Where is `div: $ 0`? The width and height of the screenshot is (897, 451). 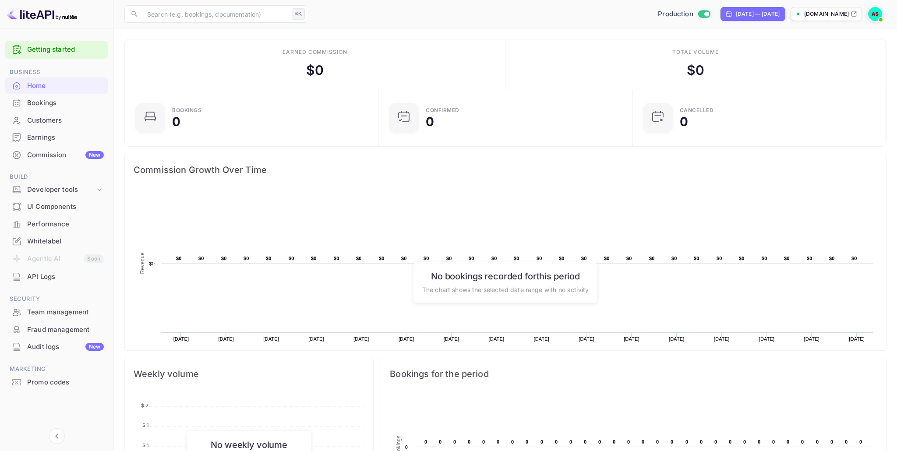
div: $ 0 is located at coordinates (696, 70).